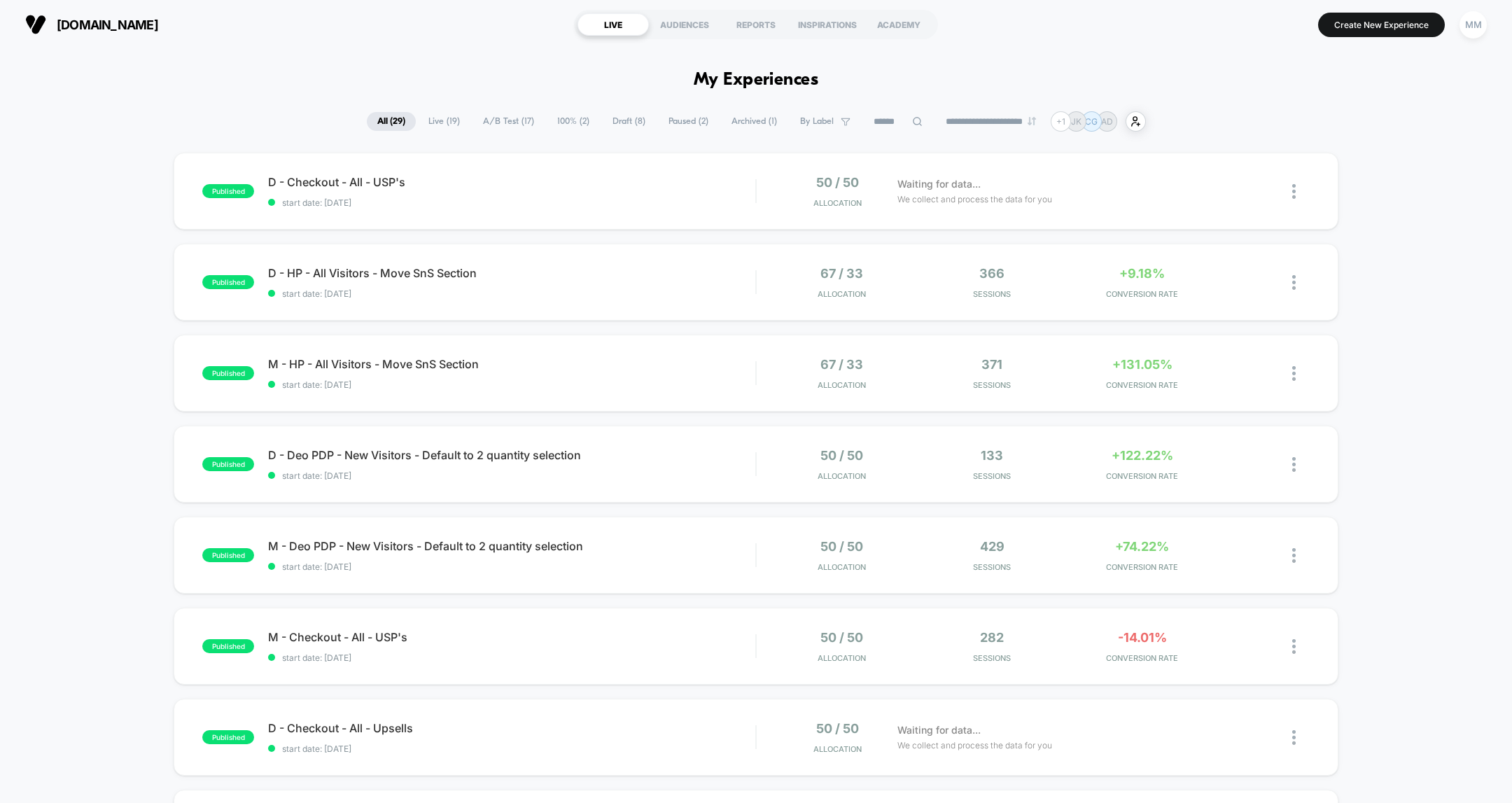 The width and height of the screenshot is (1512, 803). Describe the element at coordinates (1382, 25) in the screenshot. I see `button: Create New Experience` at that location.